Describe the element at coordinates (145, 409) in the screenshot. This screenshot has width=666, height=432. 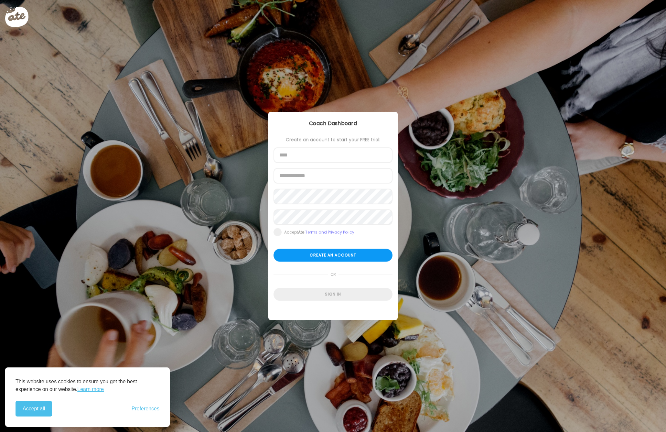
I see `span: Preferences` at that location.